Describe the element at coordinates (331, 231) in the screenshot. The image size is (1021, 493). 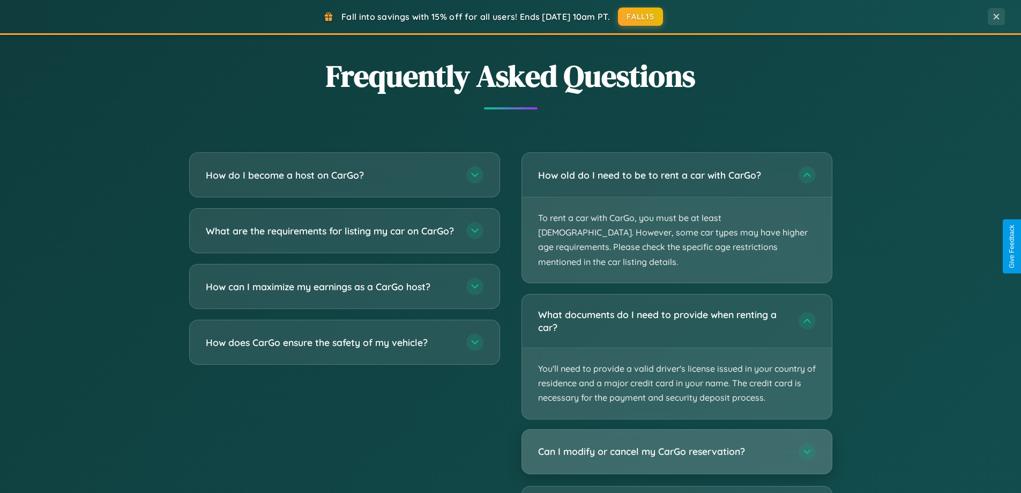
I see `h3: What are the requirements for listing my car on CarGo?` at that location.